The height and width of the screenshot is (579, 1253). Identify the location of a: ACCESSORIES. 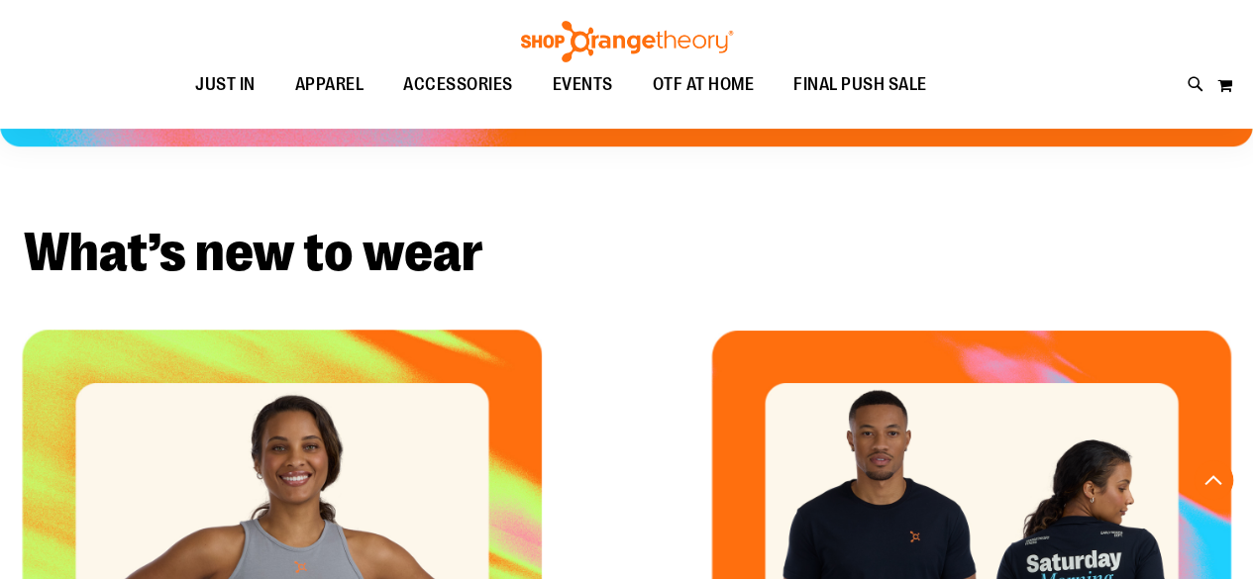
(457, 85).